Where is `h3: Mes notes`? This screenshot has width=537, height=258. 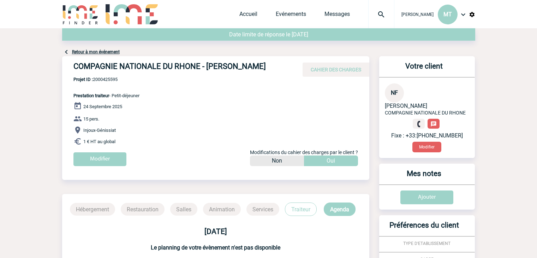
h3: Mes notes is located at coordinates (424, 177).